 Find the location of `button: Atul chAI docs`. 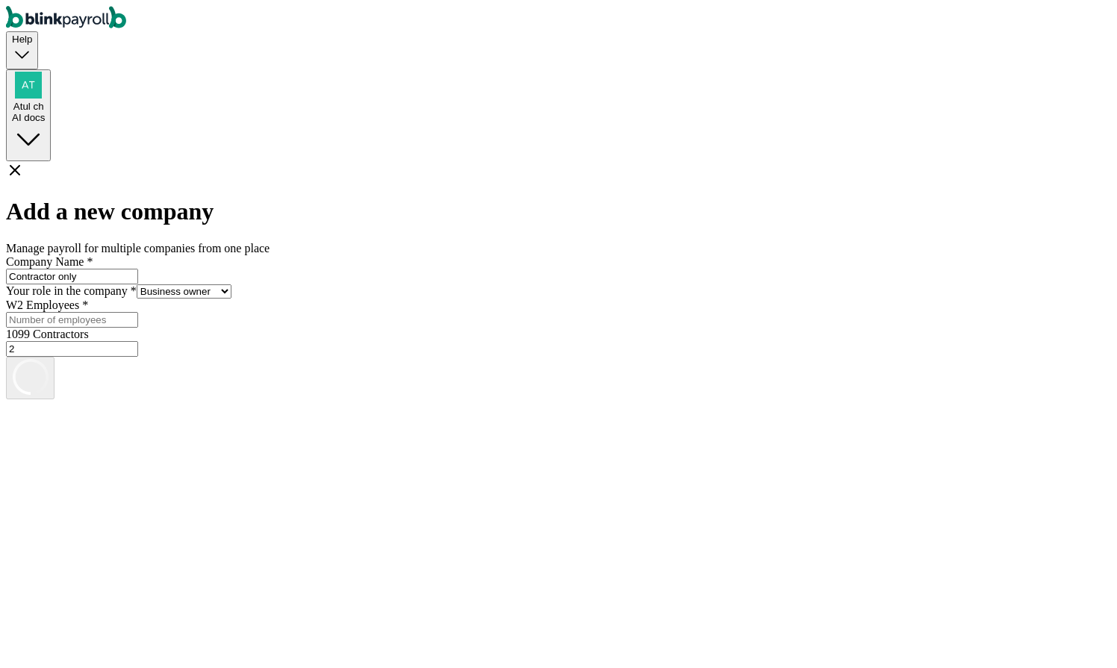

button: Atul chAI docs is located at coordinates (28, 115).